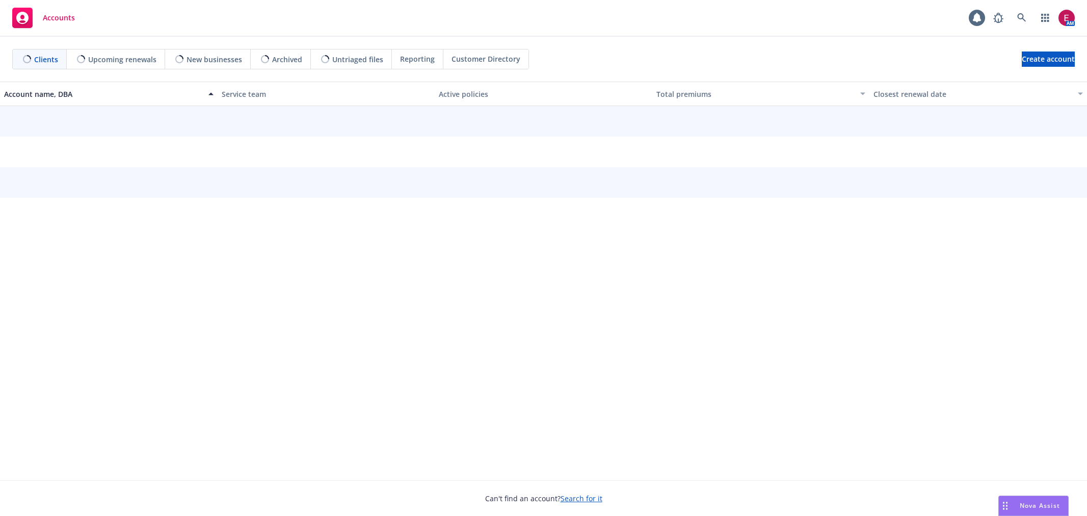  Describe the element at coordinates (214, 59) in the screenshot. I see `span: New businesses` at that location.